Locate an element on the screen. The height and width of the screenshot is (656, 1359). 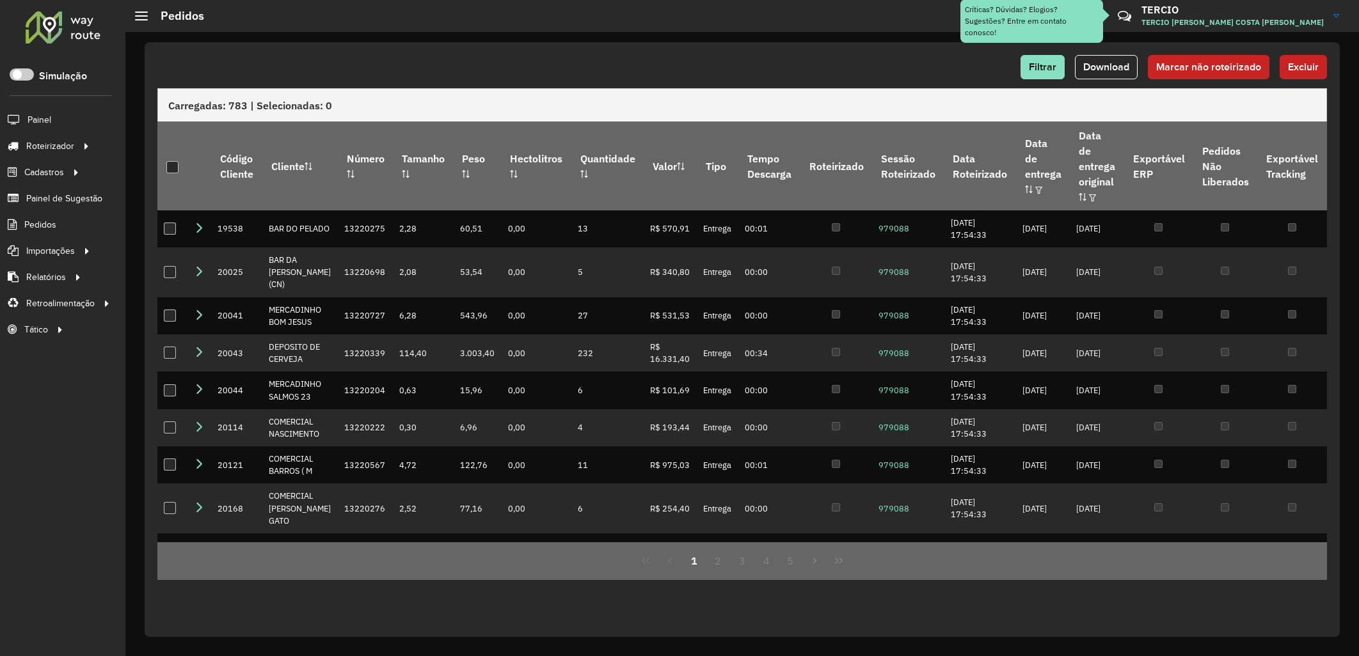
td: 19538 is located at coordinates (236, 229).